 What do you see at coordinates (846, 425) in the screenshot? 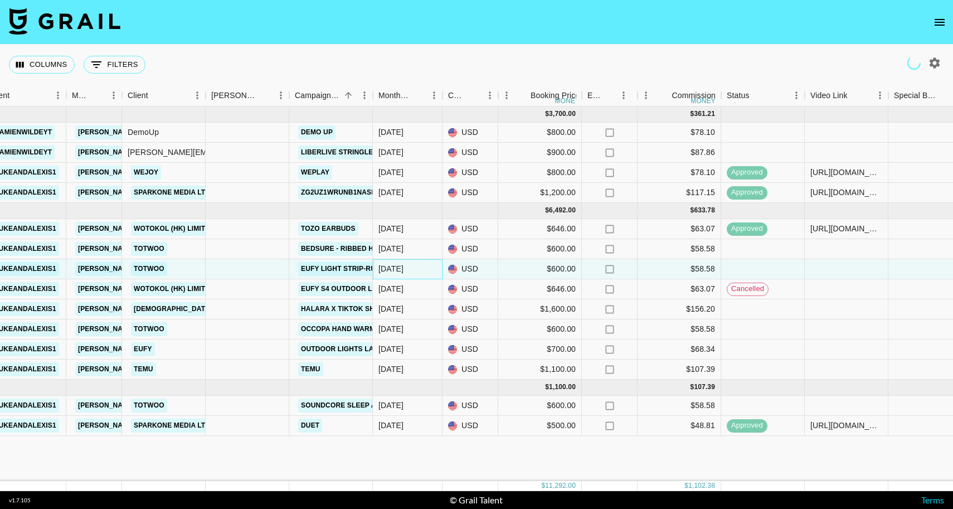
I see `div: https://www.tiktok.com/@lukeandalexis1/video/7548589595953286414?_r=1&_t=ZT-8zccXdddJoD` at bounding box center [846, 425].